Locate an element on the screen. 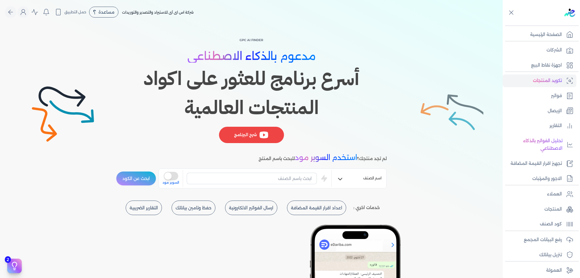 This screenshot has height=278, width=580. a: رفع البيانات المجمع is located at coordinates (540, 240).